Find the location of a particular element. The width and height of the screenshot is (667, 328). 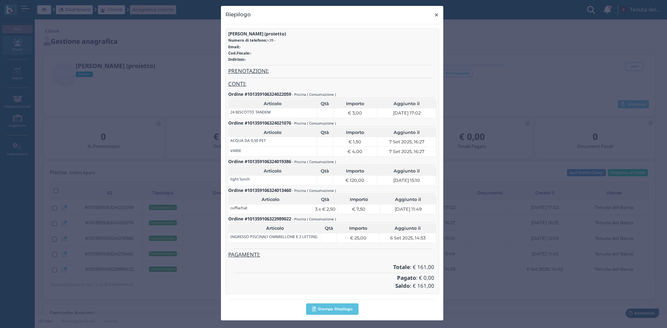

u: CONTI: is located at coordinates (237, 84).